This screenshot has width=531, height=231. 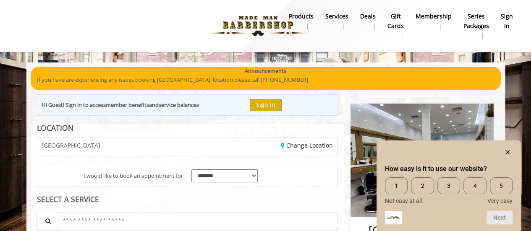 I want to click on span: 3, so click(x=449, y=186).